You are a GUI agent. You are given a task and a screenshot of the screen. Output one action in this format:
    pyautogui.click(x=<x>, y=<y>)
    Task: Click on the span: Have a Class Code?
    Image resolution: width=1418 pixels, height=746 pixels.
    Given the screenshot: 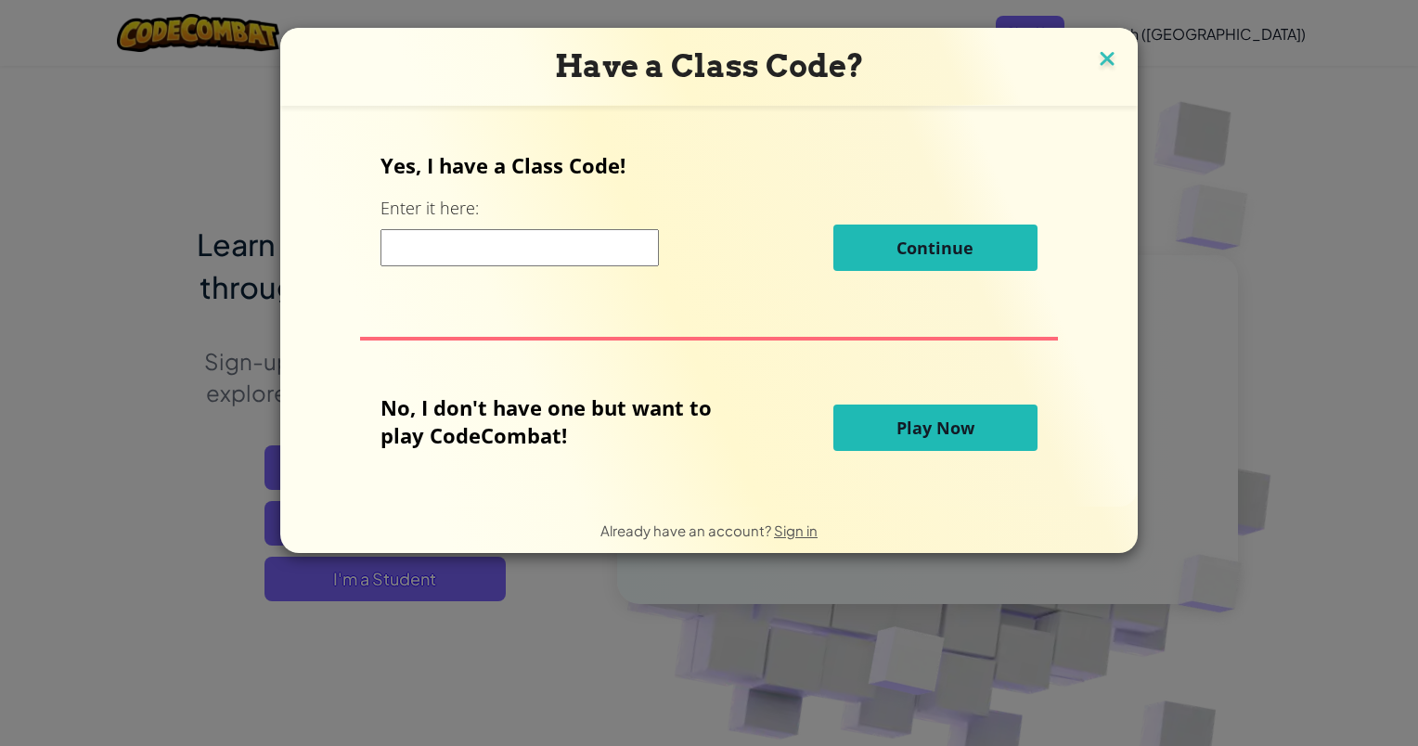 What is the action you would take?
    pyautogui.click(x=709, y=66)
    